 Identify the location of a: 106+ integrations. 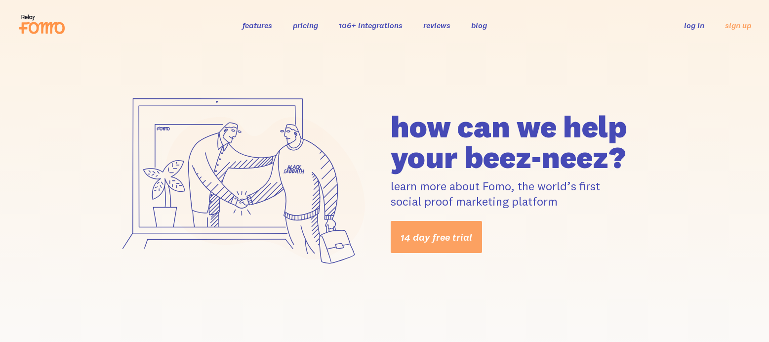
(370, 25).